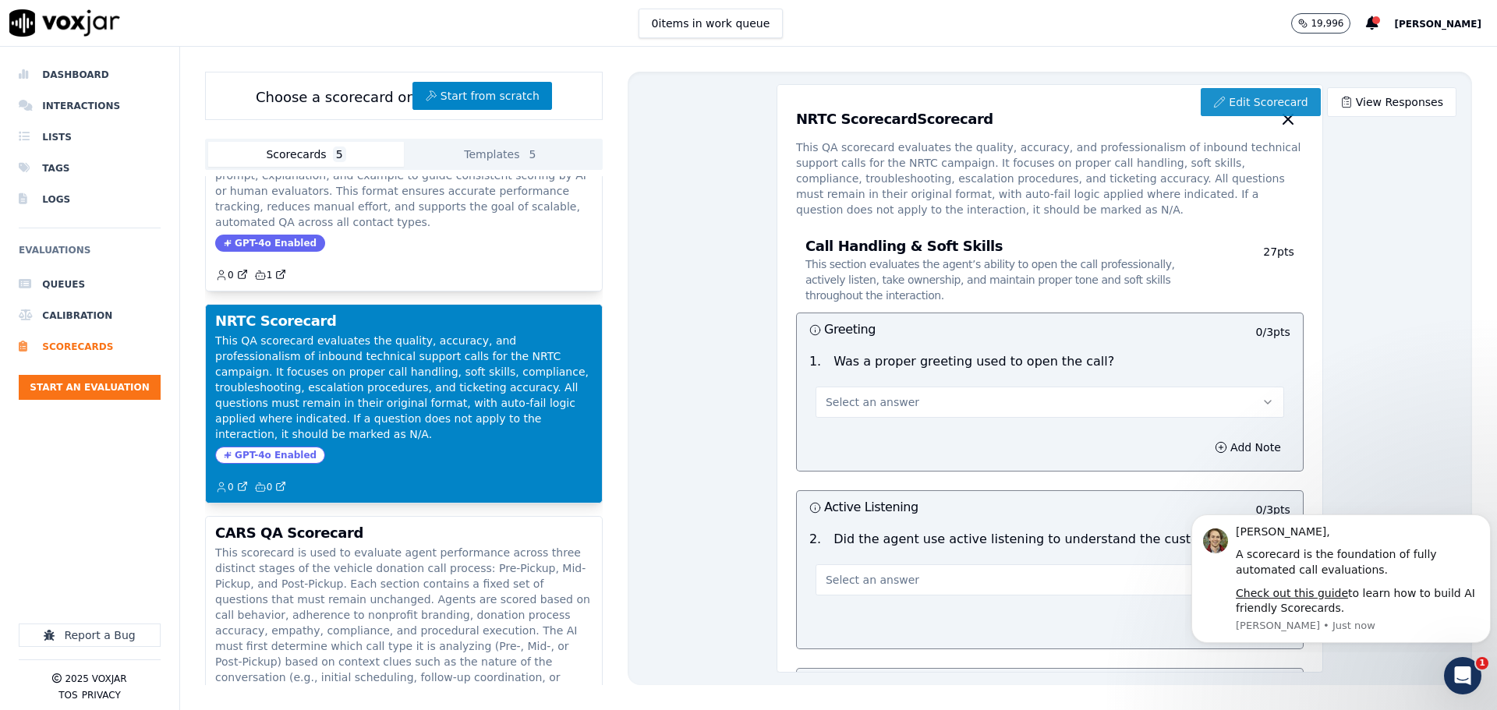  Describe the element at coordinates (404, 321) in the screenshot. I see `h3: NRTC Scorecard` at that location.